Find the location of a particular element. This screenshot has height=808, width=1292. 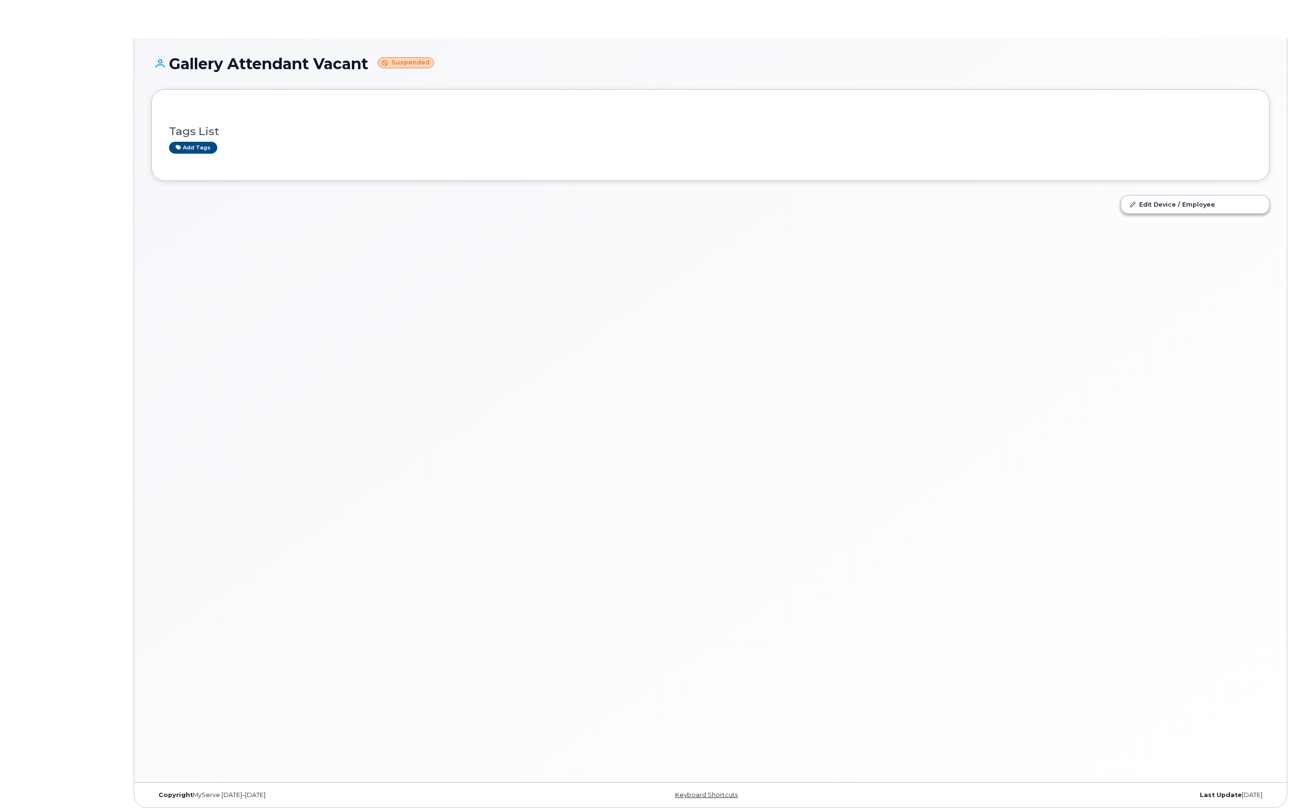

a: Add tags is located at coordinates (193, 148).